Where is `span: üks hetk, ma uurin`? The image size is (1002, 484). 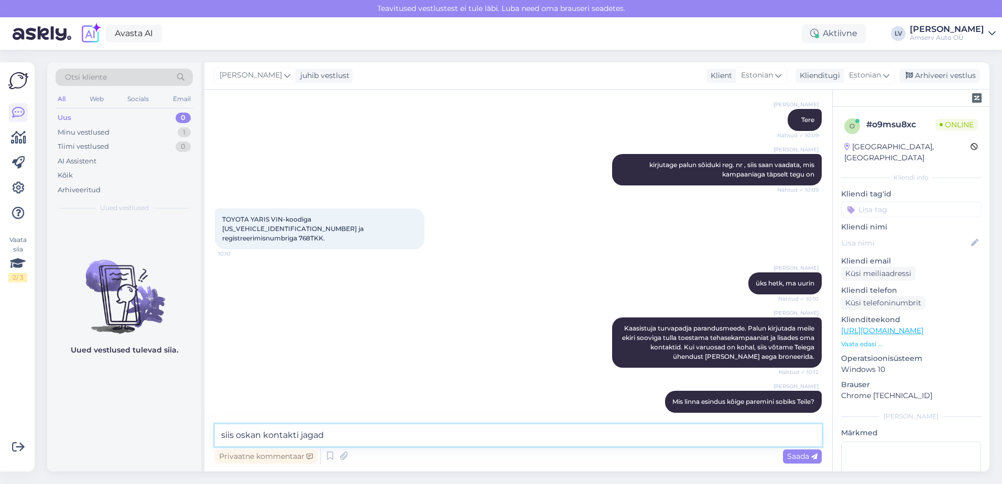
span: üks hetk, ma uurin is located at coordinates (785, 283).